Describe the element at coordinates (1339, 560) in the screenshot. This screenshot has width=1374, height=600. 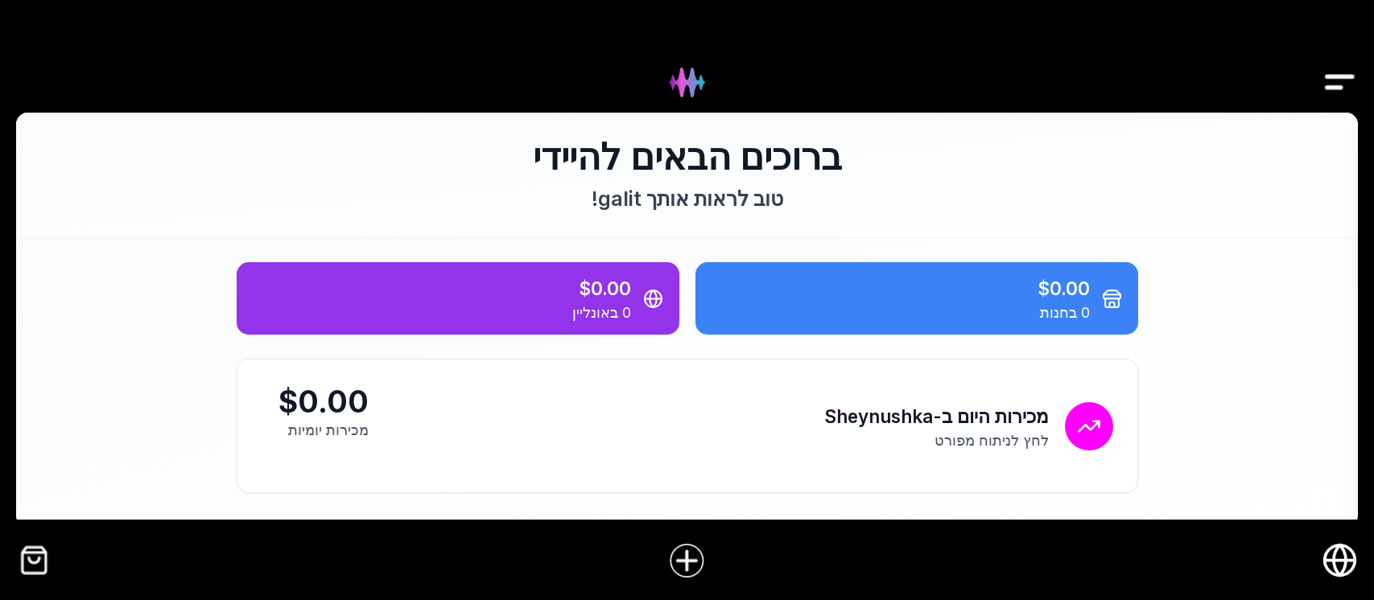
I see `a: חנות אונליין` at that location.